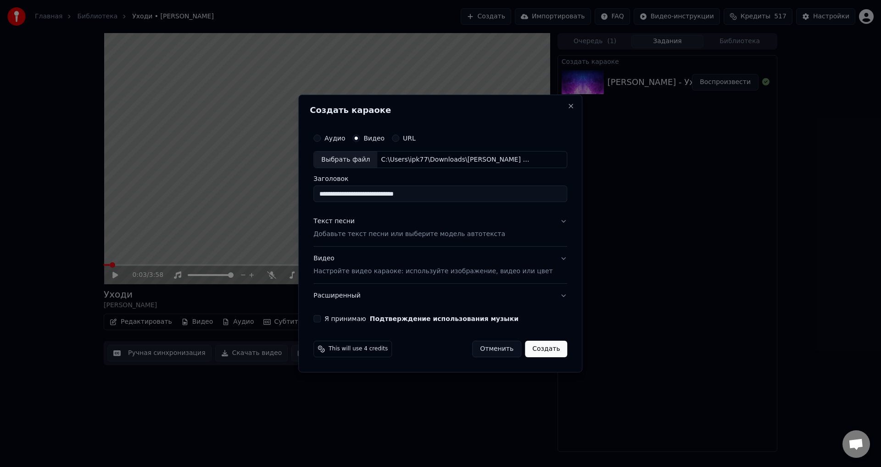 The height and width of the screenshot is (467, 881). I want to click on label: Я принимаю, so click(421, 318).